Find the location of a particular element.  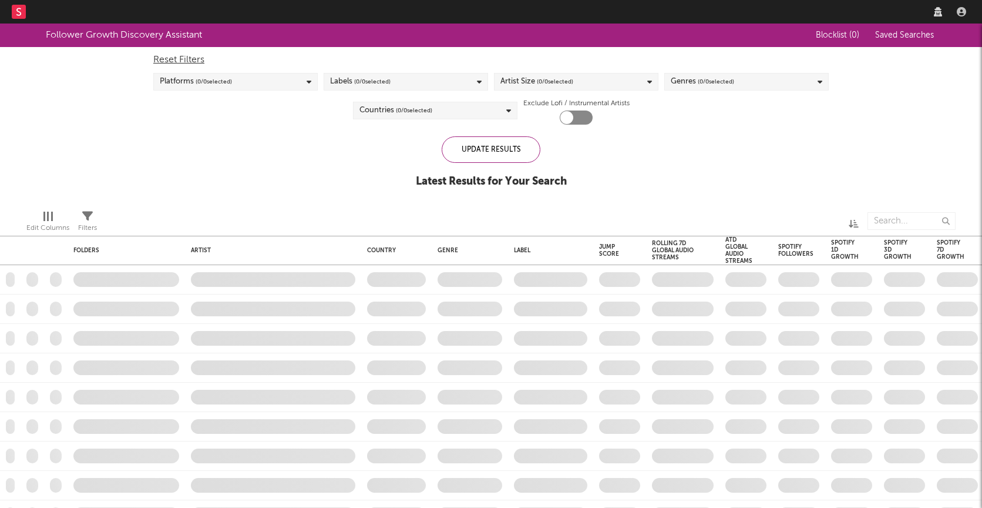

span: ( 0 ) is located at coordinates (854, 35).